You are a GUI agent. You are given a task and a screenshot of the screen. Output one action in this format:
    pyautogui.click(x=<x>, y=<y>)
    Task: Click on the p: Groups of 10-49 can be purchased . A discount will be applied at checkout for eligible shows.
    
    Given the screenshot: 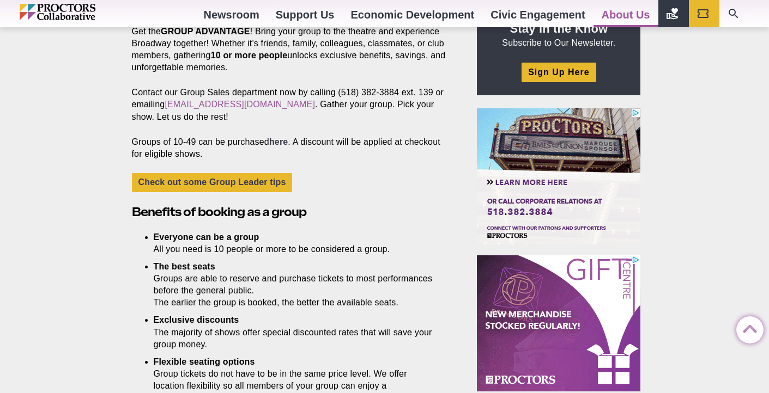 What is the action you would take?
    pyautogui.click(x=292, y=148)
    